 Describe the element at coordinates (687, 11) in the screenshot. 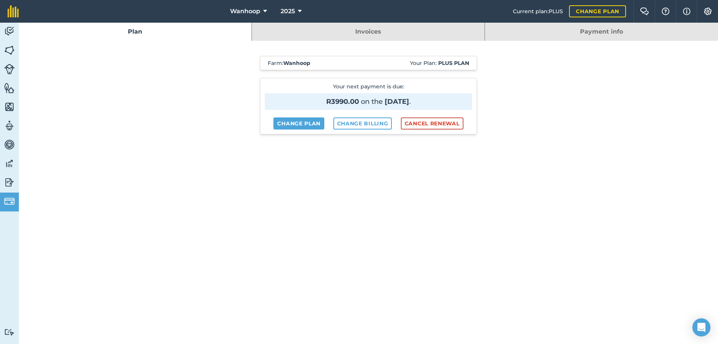

I see `img: svg+xml;base64,PHN2ZyB4bWxucz0iaHR0cDovL3d3dy53My5vcmcvMjAwMC9zdmciIHdpZHRoPSIxNyIgaGVpZ2h0PSIxNy...` at that location.